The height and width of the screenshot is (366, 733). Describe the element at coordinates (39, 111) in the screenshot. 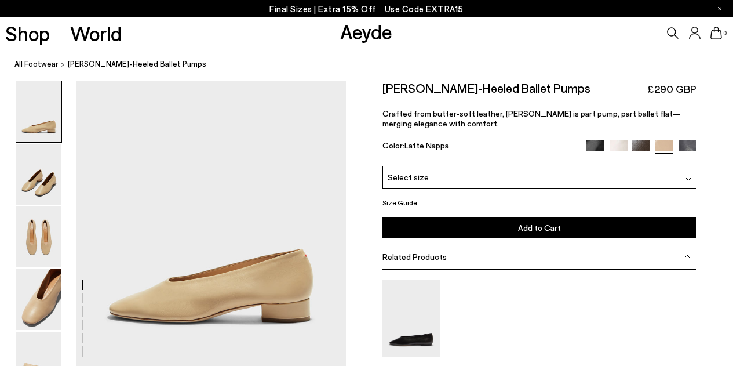

I see `img: Delia Low-Heeled Ballet Pumps - Image 1` at that location.